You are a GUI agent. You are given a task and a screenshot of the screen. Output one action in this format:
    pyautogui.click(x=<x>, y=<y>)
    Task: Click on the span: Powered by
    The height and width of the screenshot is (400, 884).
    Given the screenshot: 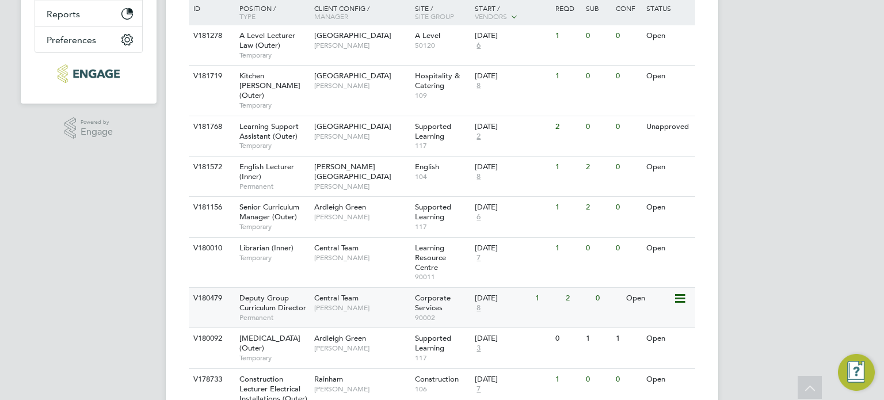 What is the action you would take?
    pyautogui.click(x=97, y=122)
    